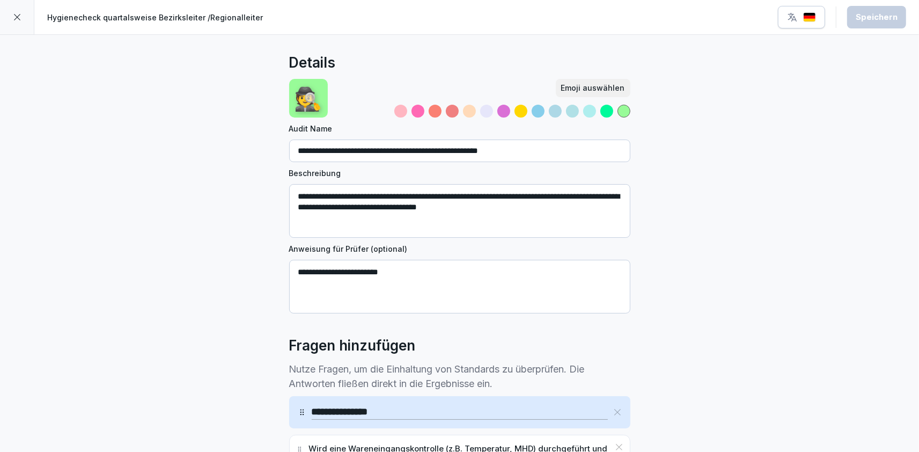 This screenshot has height=452, width=919. I want to click on h2: Details, so click(312, 63).